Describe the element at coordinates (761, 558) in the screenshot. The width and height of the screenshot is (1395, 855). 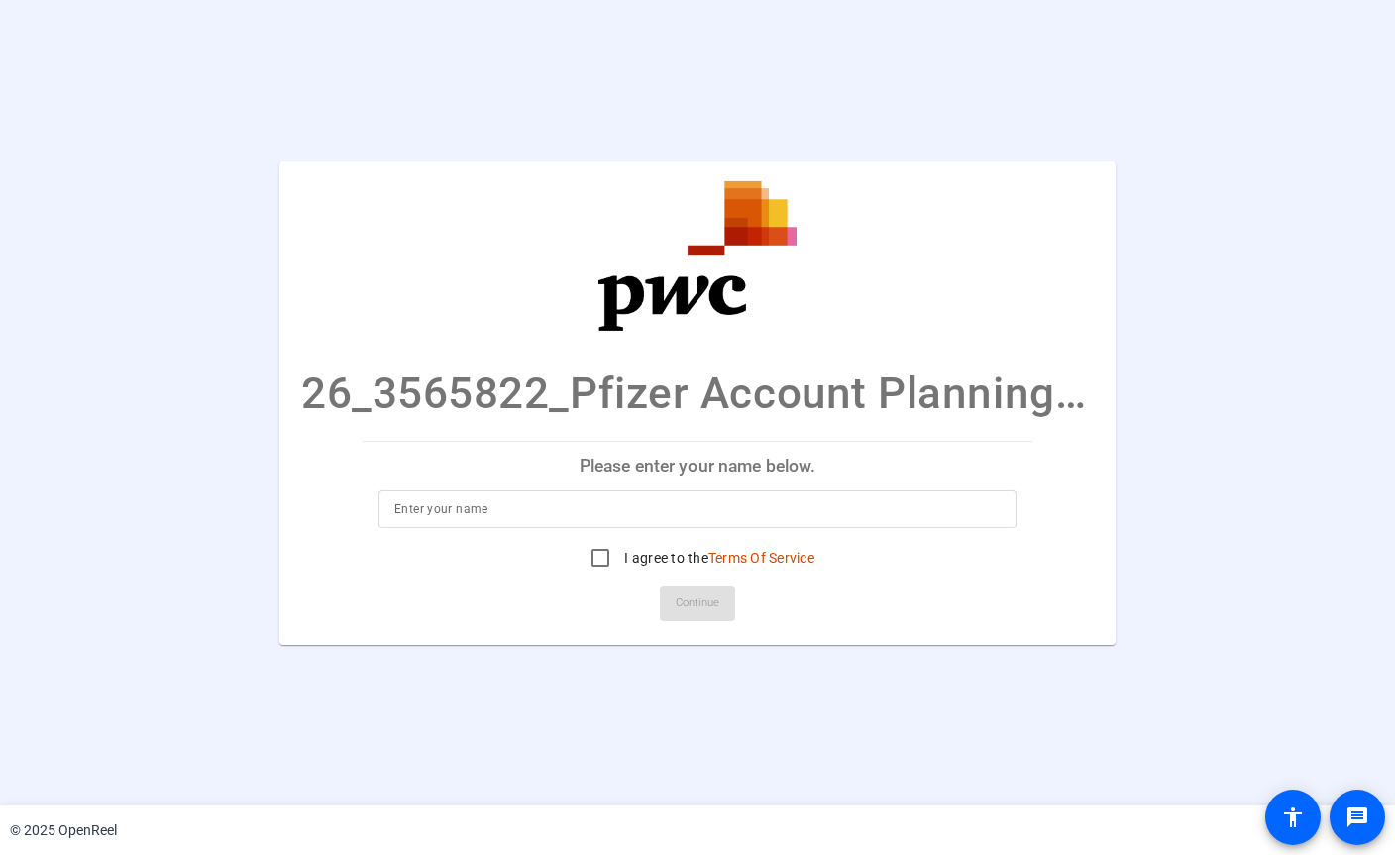
I see `a: Terms Of Service` at that location.